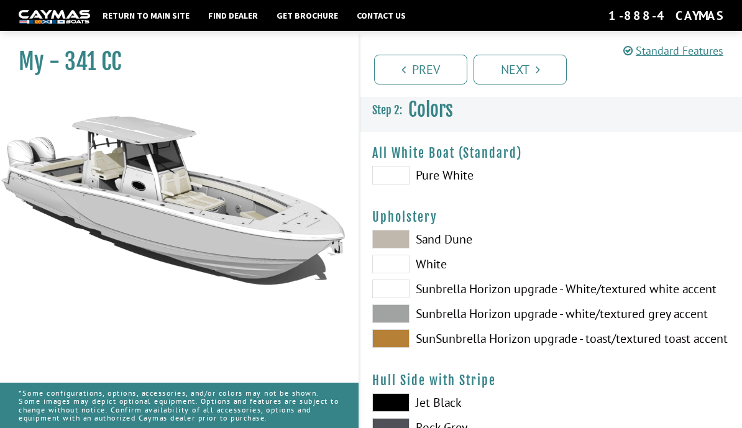 The width and height of the screenshot is (742, 428). Describe the element at coordinates (146, 16) in the screenshot. I see `a: Return to main site` at that location.